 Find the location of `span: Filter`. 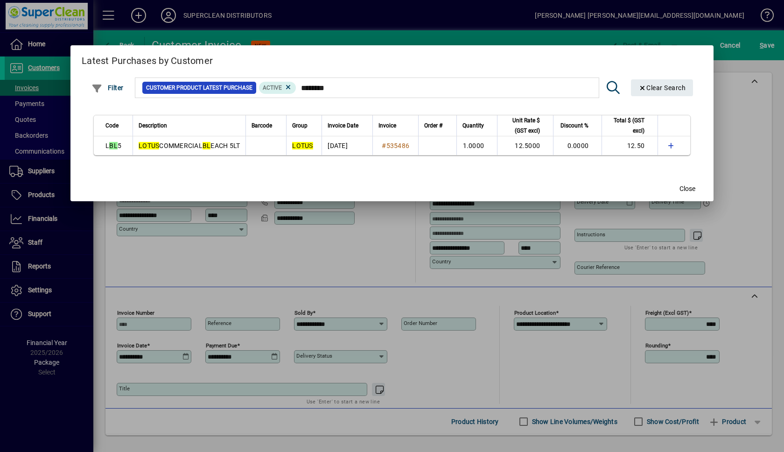

span: Filter is located at coordinates (107, 88).